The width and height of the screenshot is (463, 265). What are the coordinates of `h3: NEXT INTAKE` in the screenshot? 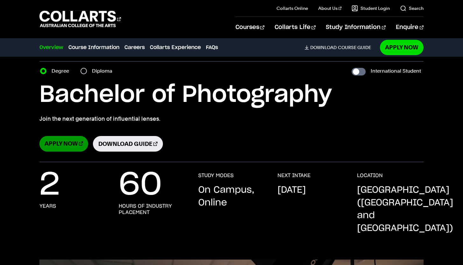 It's located at (294, 175).